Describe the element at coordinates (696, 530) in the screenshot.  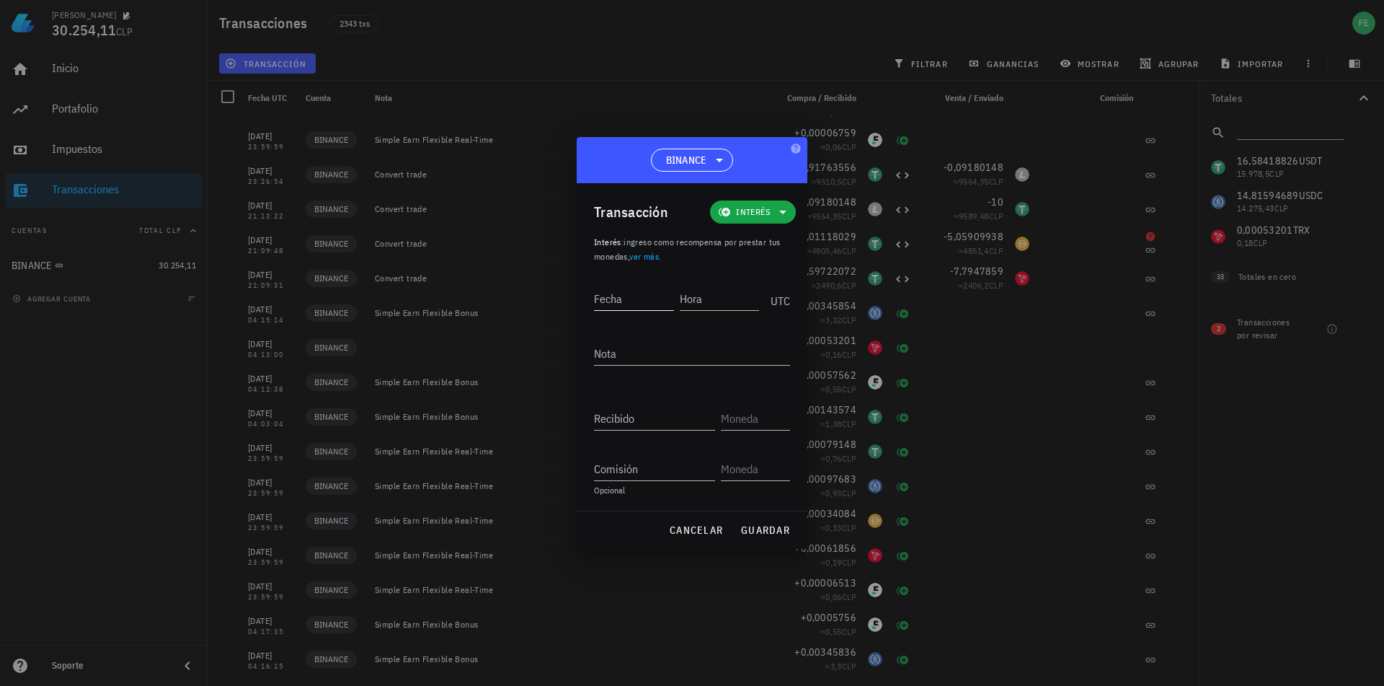
I see `span: cancelar` at that location.